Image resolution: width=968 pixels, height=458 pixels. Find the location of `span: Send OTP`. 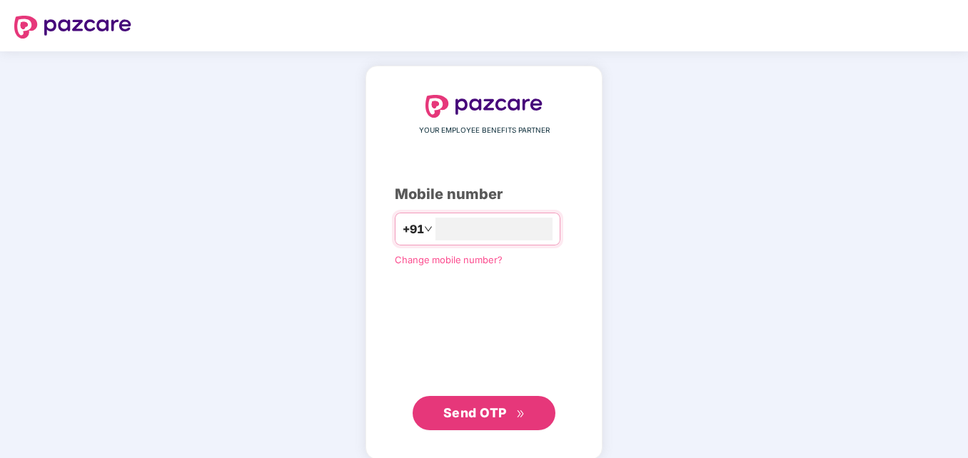

span: Send OTP is located at coordinates (474, 412).